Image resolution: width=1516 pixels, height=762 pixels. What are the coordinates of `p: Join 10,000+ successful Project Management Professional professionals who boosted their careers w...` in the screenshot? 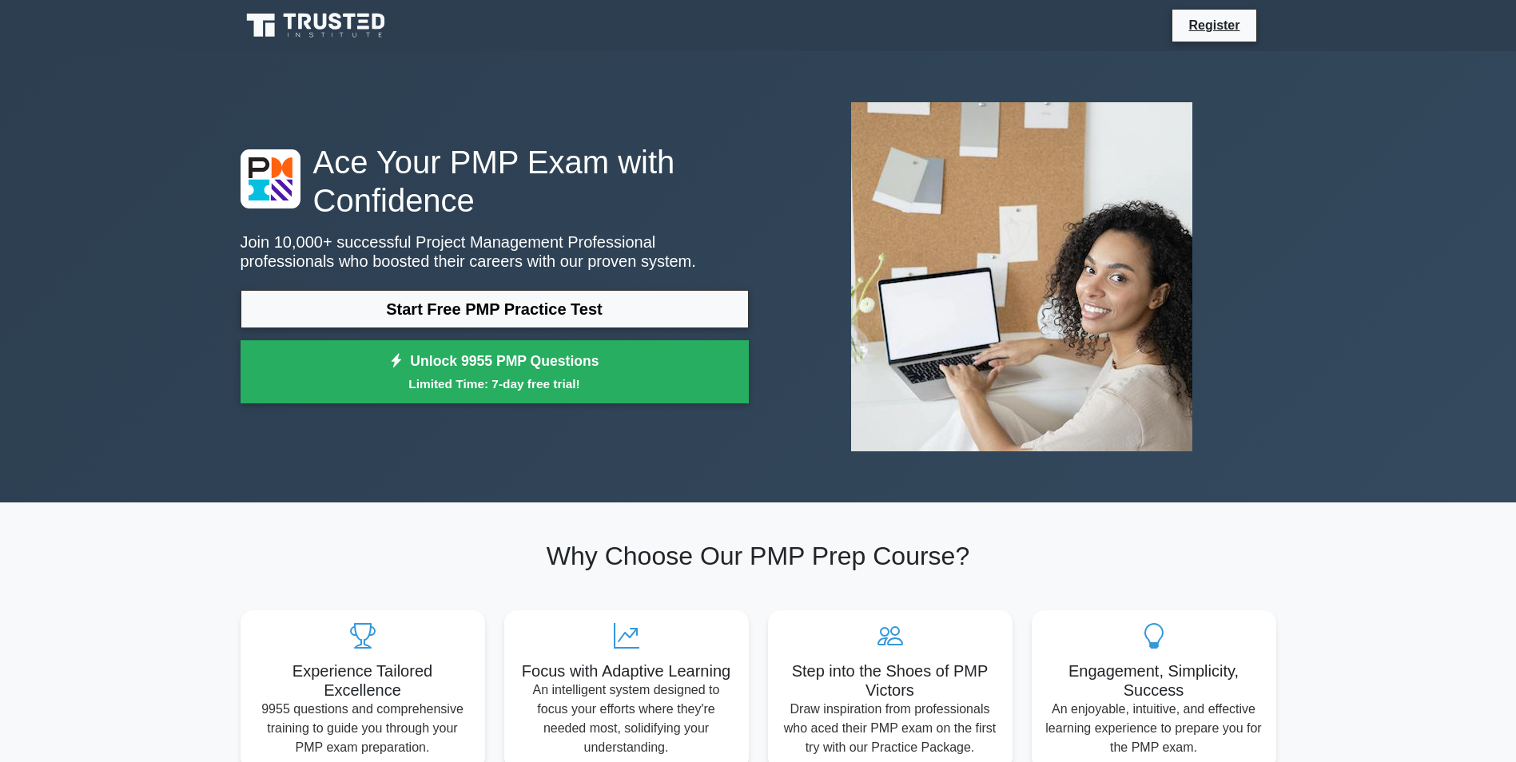 It's located at (495, 252).